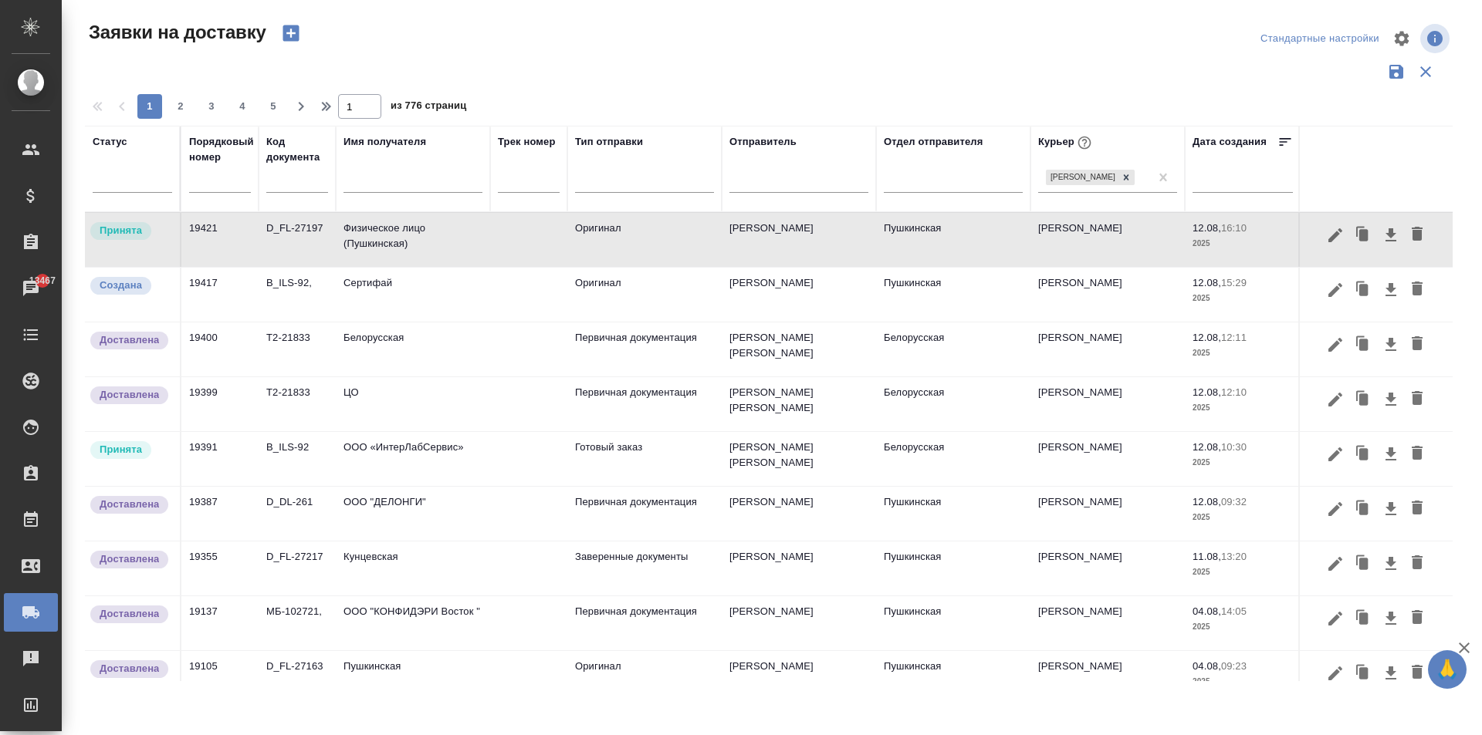 This screenshot has width=1482, height=735. I want to click on div: Имя получателя, so click(384, 142).